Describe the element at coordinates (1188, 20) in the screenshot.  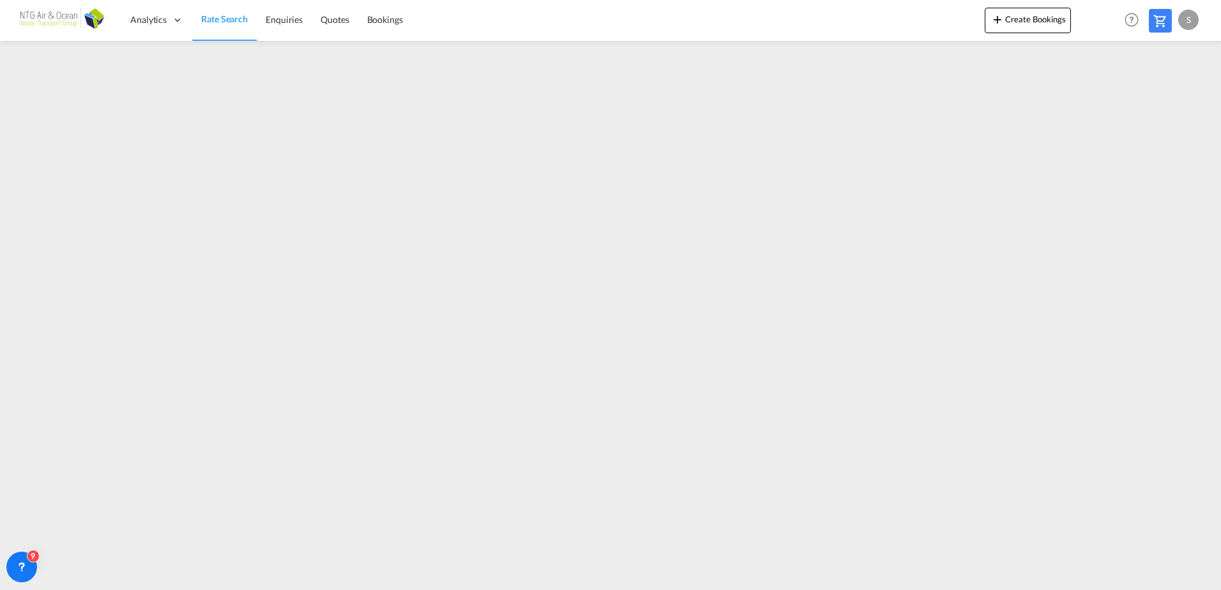
I see `div: S` at that location.